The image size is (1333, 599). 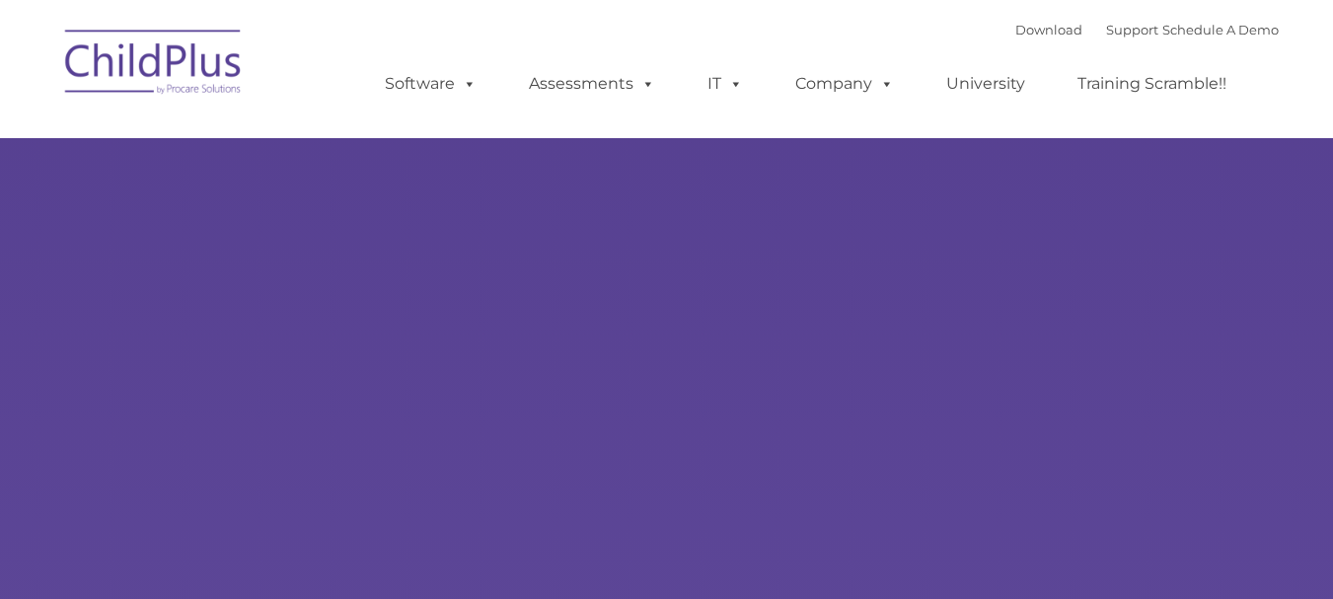 What do you see at coordinates (1152, 84) in the screenshot?
I see `a: Training Scramble!!` at bounding box center [1152, 84].